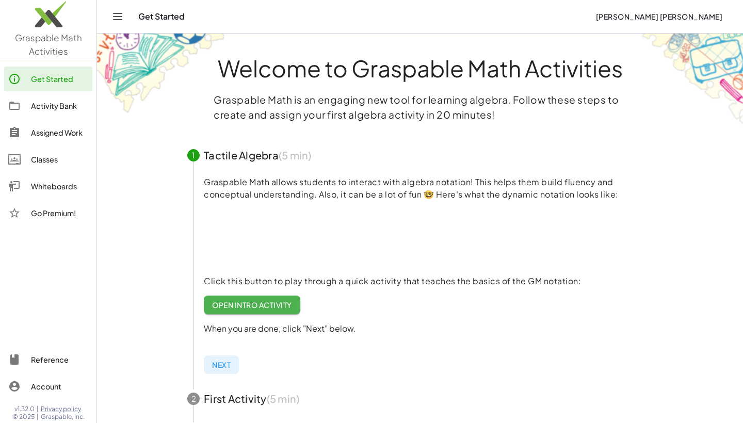  Describe the element at coordinates (428, 329) in the screenshot. I see `p: When you are done, click "Next" below.` at that location.